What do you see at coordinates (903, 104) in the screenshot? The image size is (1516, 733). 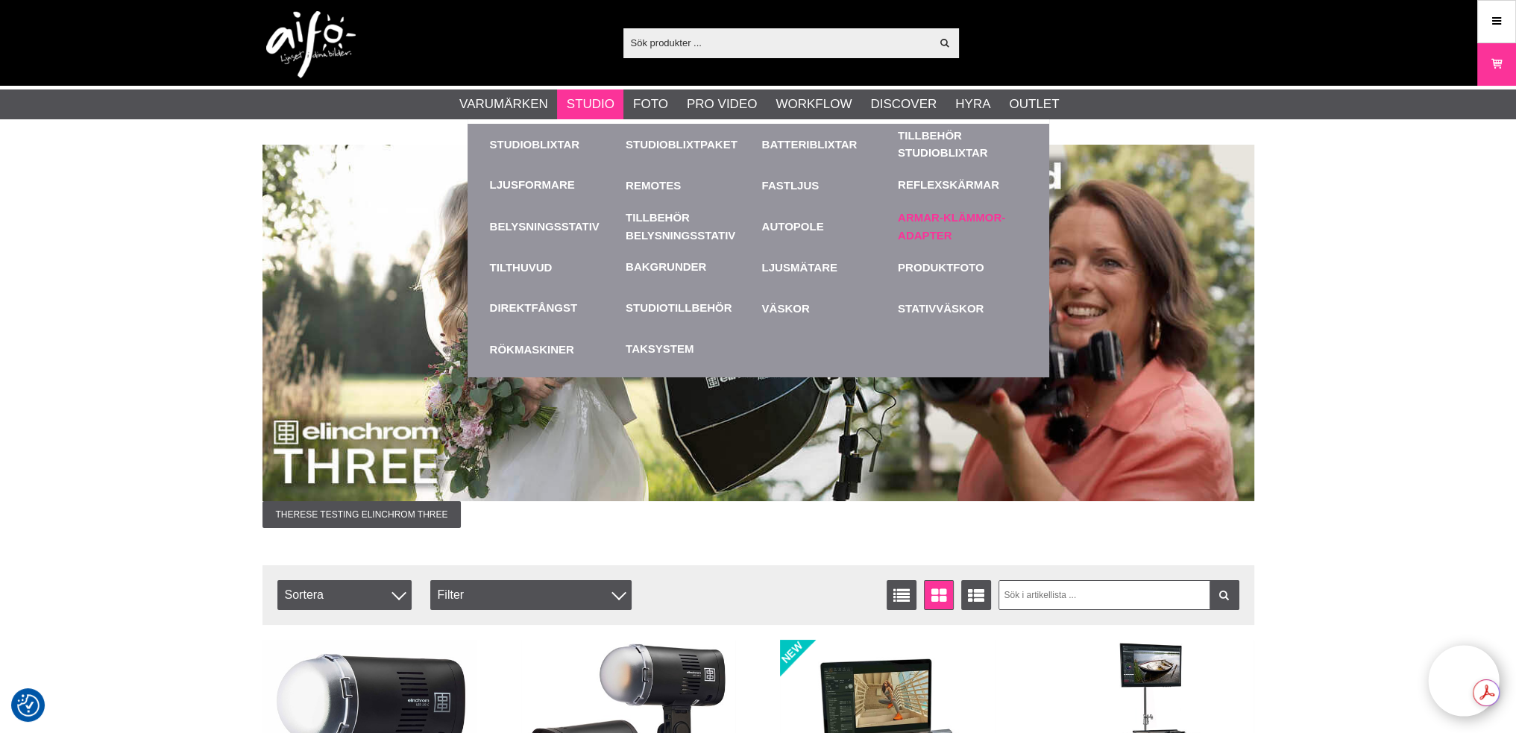 I see `a: Discover` at bounding box center [903, 104].